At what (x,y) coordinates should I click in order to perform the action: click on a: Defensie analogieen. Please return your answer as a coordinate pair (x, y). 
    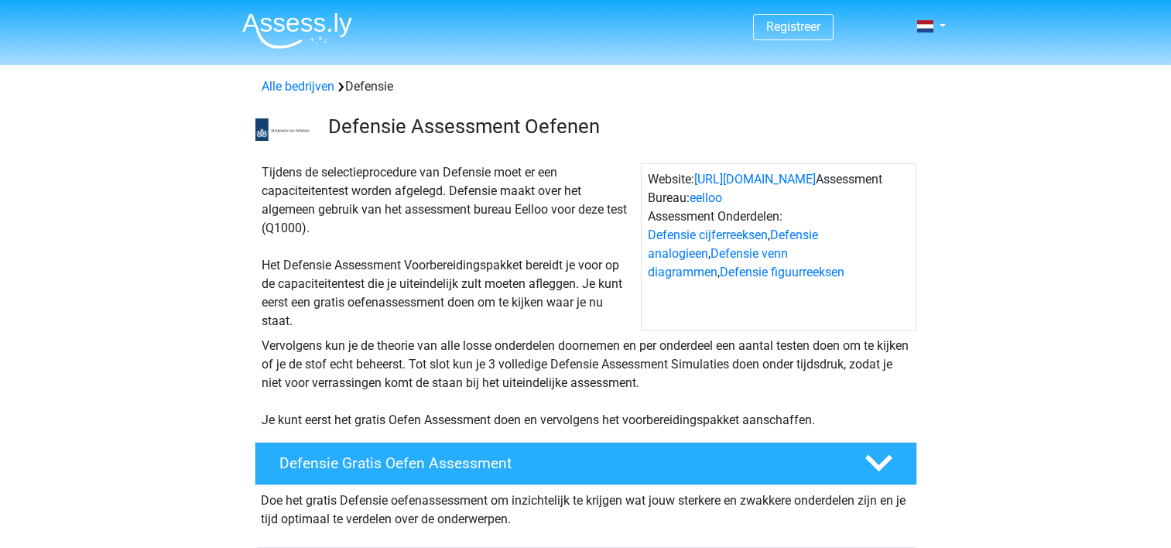
    Looking at the image, I should click on (733, 244).